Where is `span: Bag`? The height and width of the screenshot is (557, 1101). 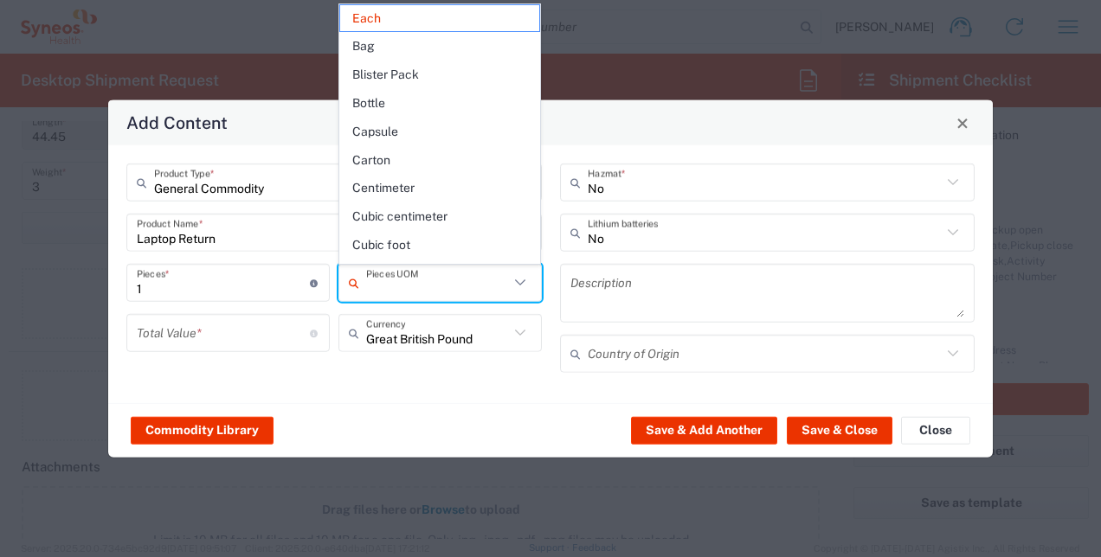 span: Bag is located at coordinates (440, 46).